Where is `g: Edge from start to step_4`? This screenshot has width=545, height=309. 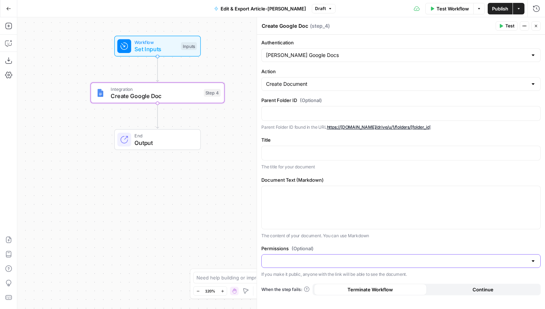
g: Edge from start to step_4 is located at coordinates (157, 69).